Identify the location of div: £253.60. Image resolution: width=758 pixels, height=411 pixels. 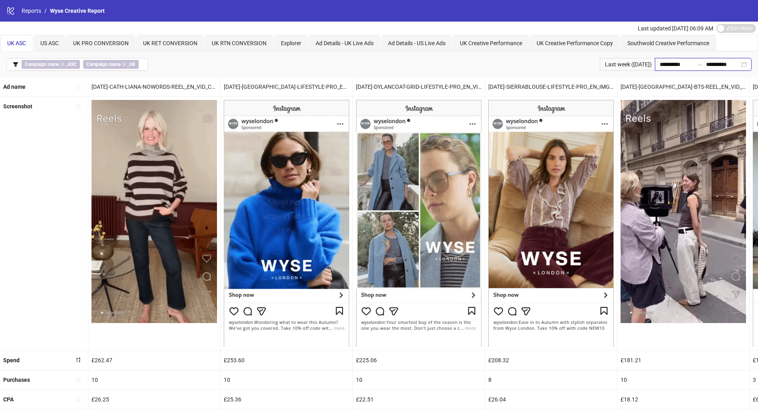
(286, 360).